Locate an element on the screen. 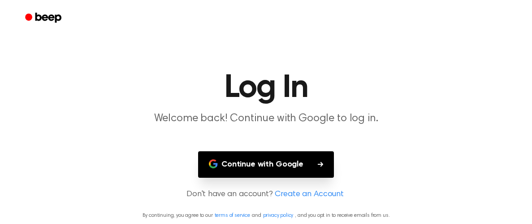 This screenshot has width=532, height=224. h1: Log In is located at coordinates (266, 88).